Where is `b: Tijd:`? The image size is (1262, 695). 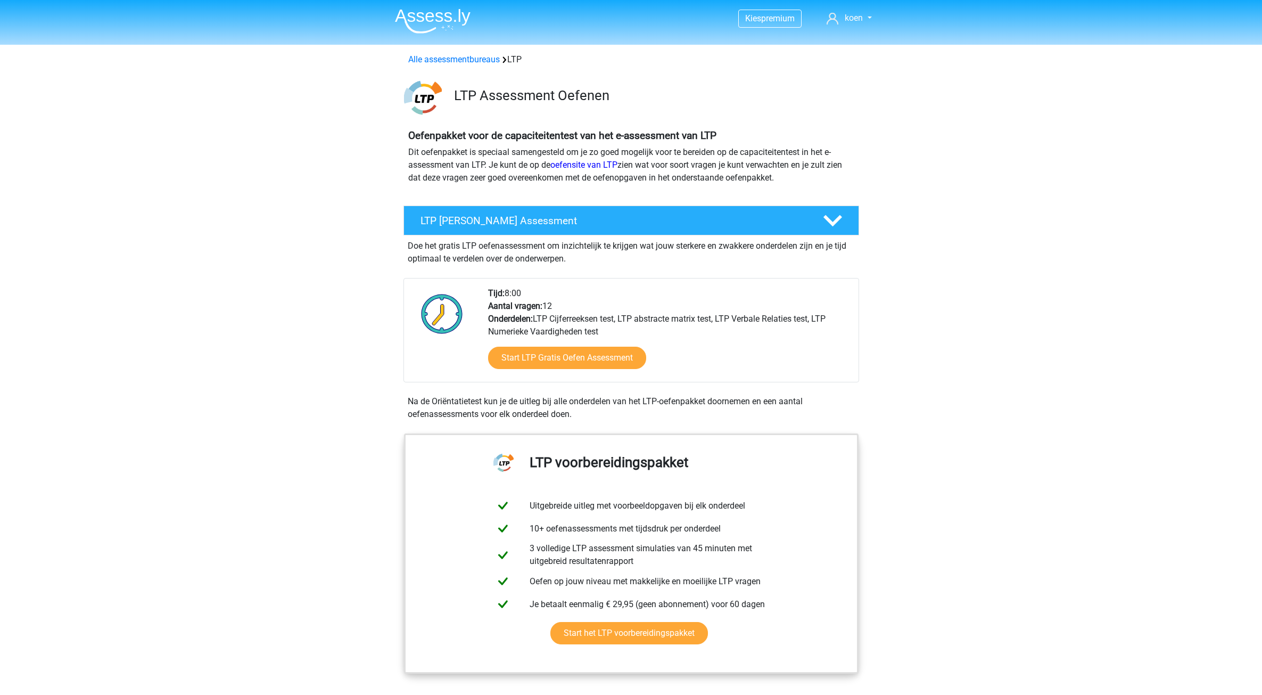
b: Tijd: is located at coordinates (496, 293).